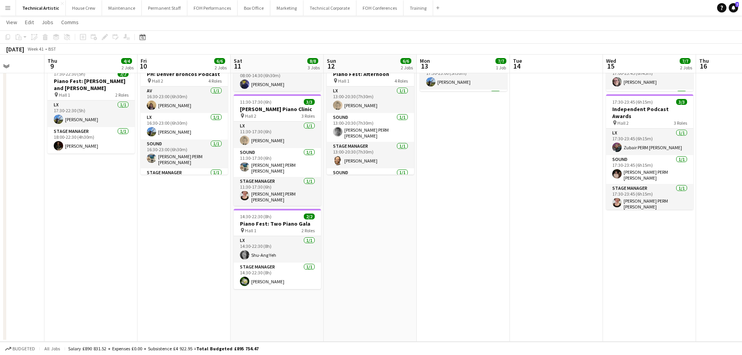  What do you see at coordinates (463, 104) in the screenshot?
I see `app-card-role: Recording Engineer HD1/1` at bounding box center [463, 104].